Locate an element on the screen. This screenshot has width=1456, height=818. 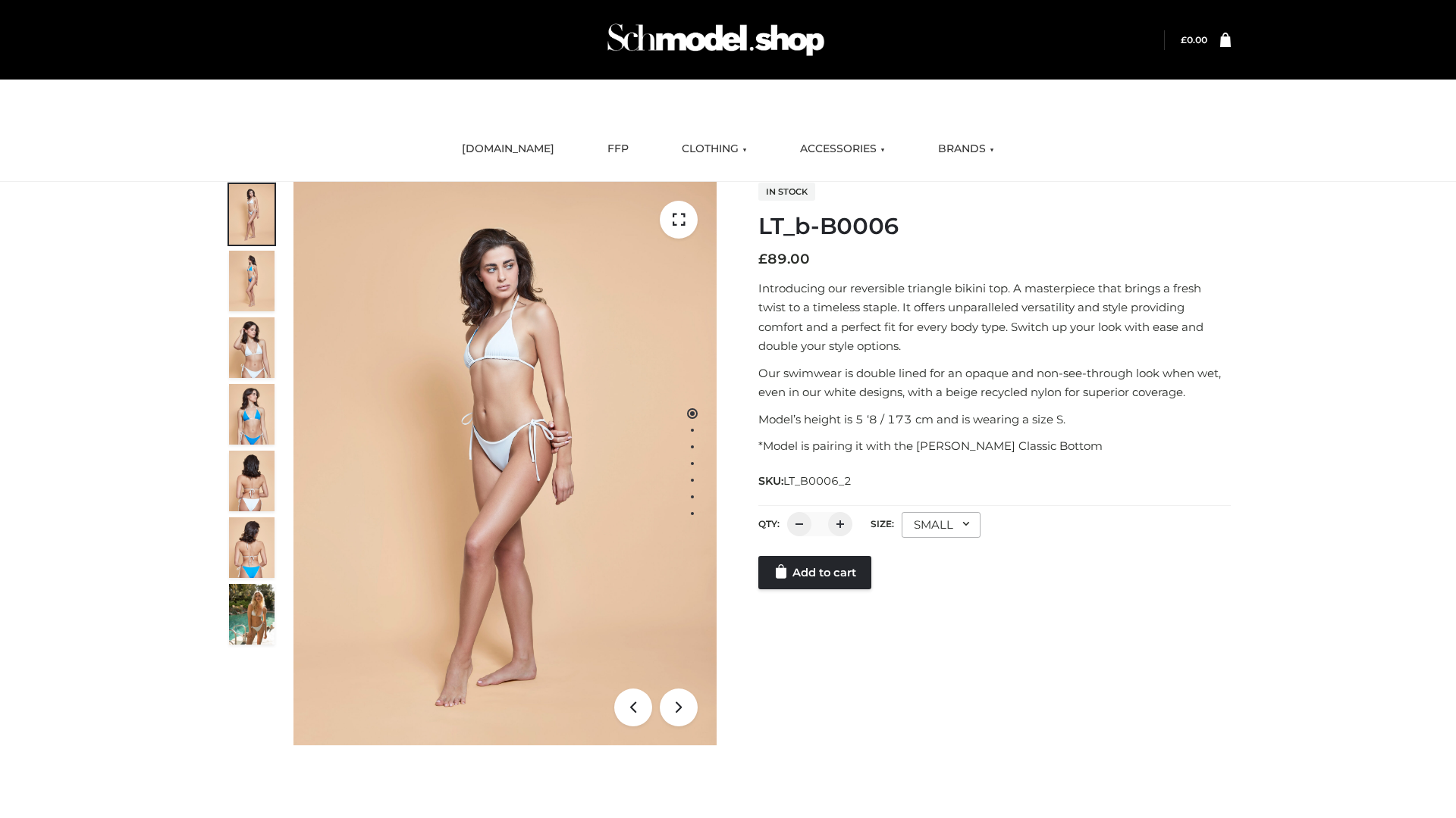
p: Our swimwear is double lined for an opaque and non-see-through look when wet, even in our white d... is located at coordinates (994, 383).